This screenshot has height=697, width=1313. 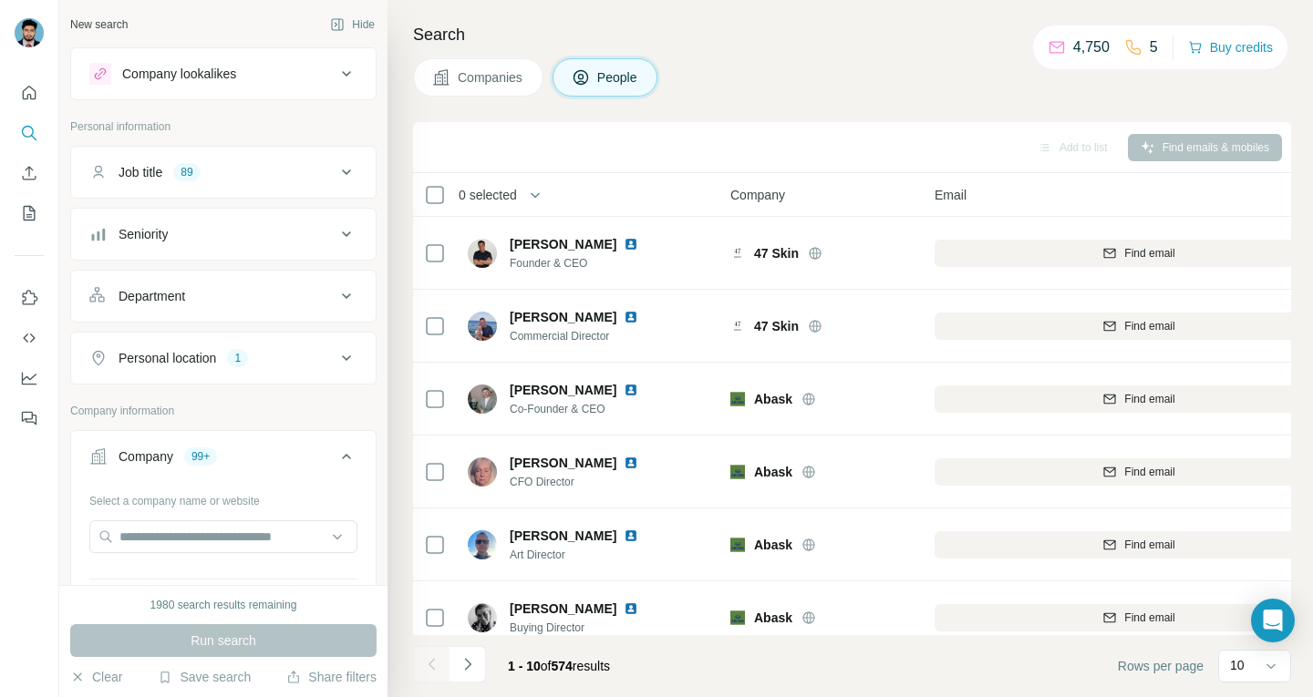 What do you see at coordinates (186, 172) in the screenshot?
I see `div: 89` at bounding box center [186, 172].